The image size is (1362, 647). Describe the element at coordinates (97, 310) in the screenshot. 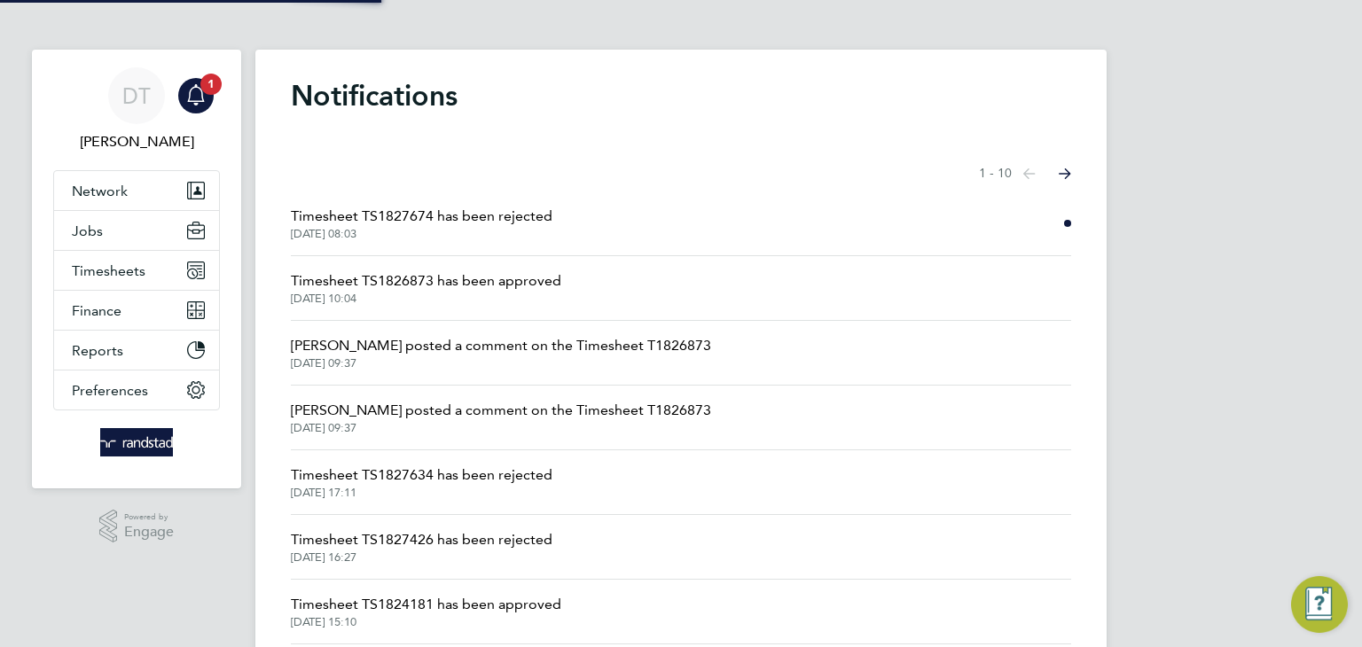

I see `span: Finance` at that location.